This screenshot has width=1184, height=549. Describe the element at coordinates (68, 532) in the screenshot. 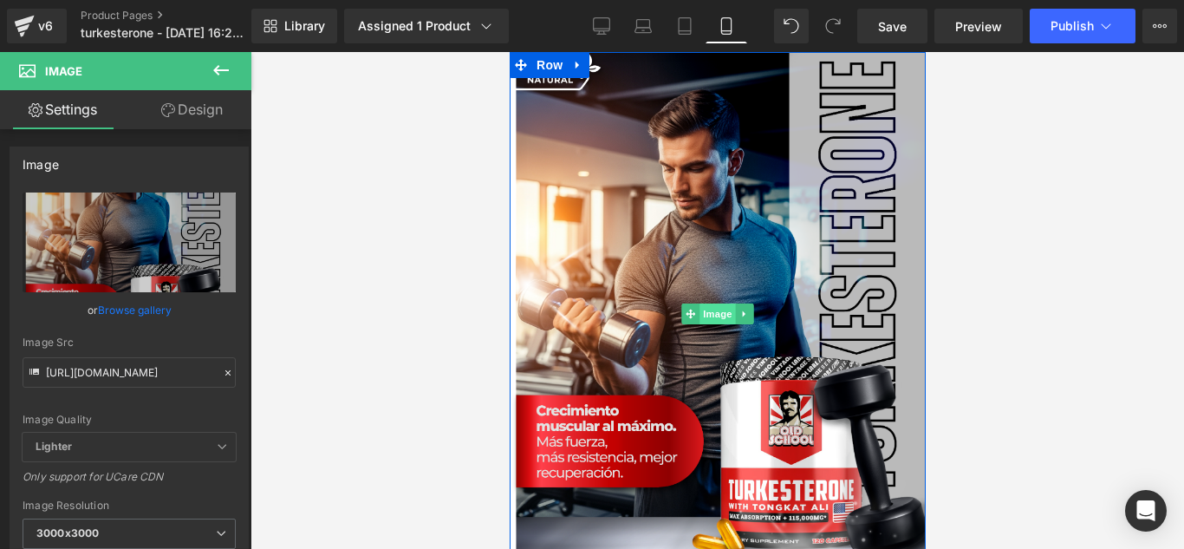

I see `b: 3000x3000` at that location.